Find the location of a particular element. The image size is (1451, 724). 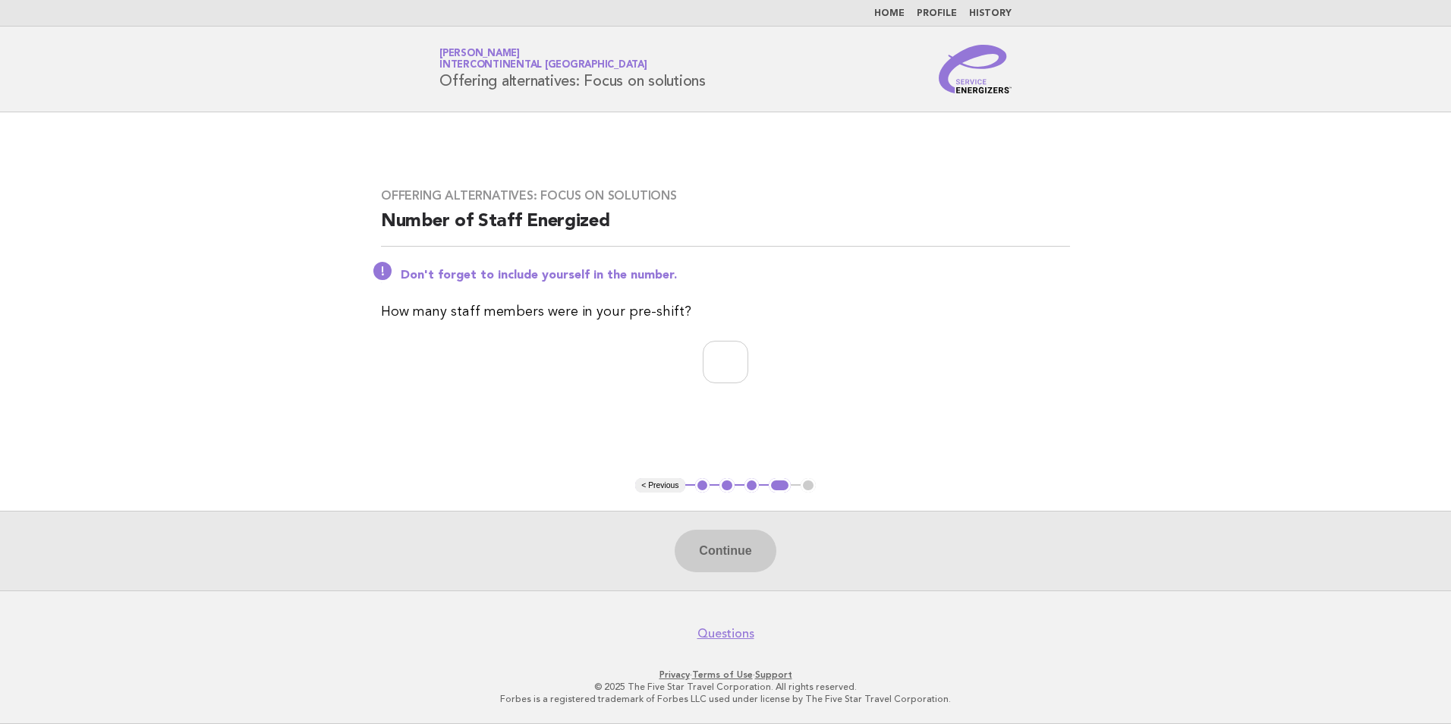

h3: Offering alternatives: Focus on solutions is located at coordinates (726, 196).